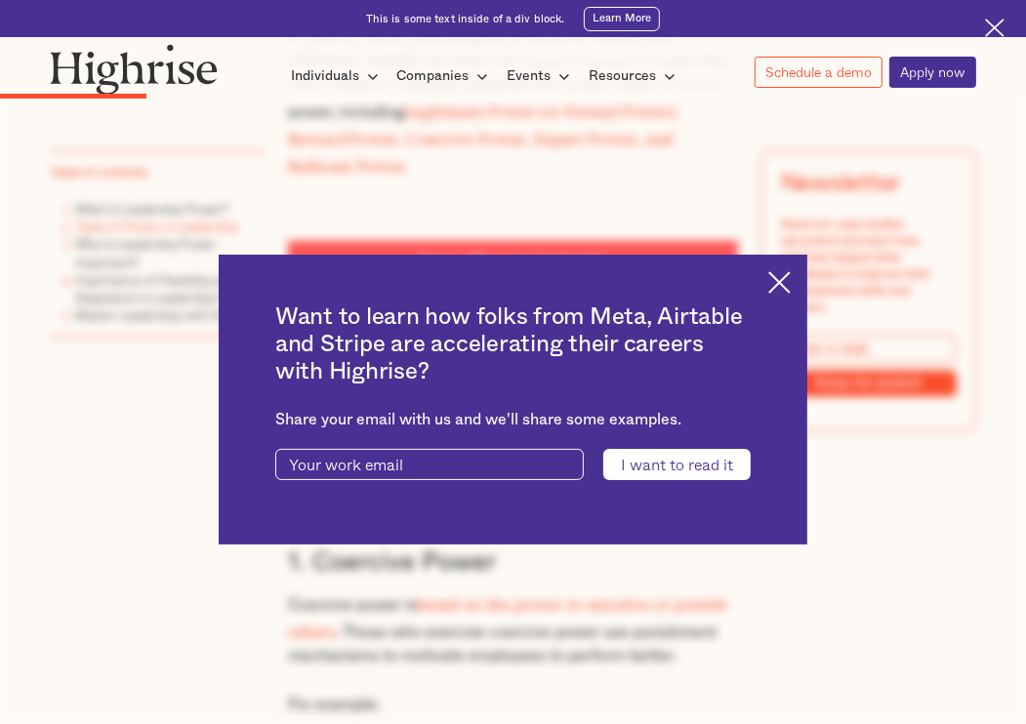 The image size is (1026, 724). I want to click on img: Highrise logo, so click(133, 69).